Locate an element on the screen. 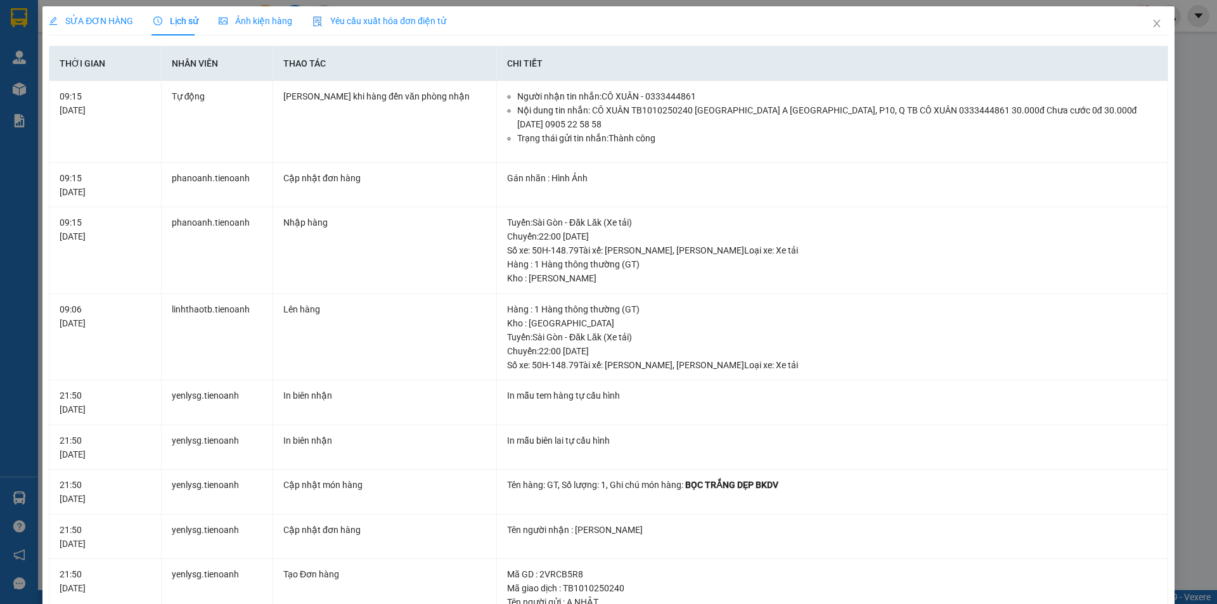 The image size is (1217, 604). div: Gán nhãn : Hình Ảnh is located at coordinates (832, 178).